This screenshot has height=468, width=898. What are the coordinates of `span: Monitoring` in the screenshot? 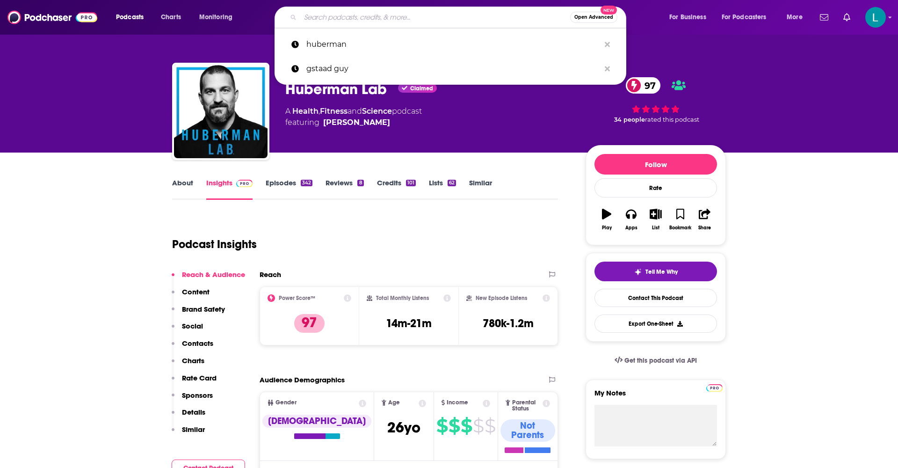 It's located at (216, 17).